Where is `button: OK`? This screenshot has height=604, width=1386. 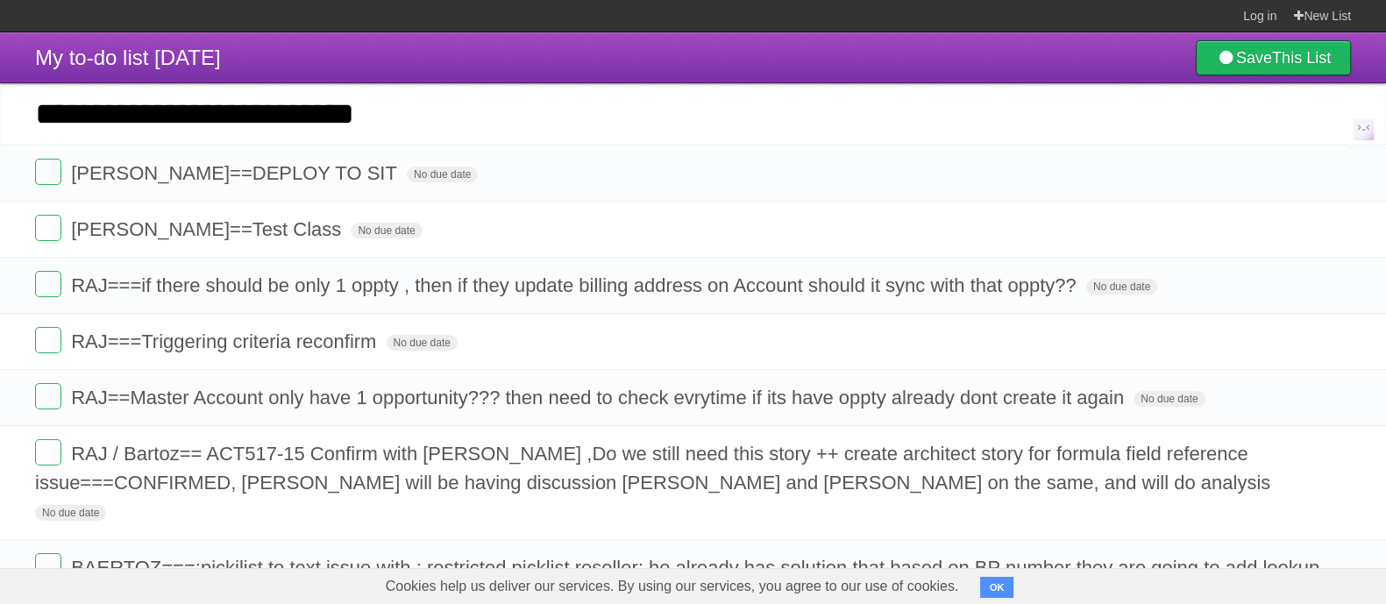 button: OK is located at coordinates (996, 587).